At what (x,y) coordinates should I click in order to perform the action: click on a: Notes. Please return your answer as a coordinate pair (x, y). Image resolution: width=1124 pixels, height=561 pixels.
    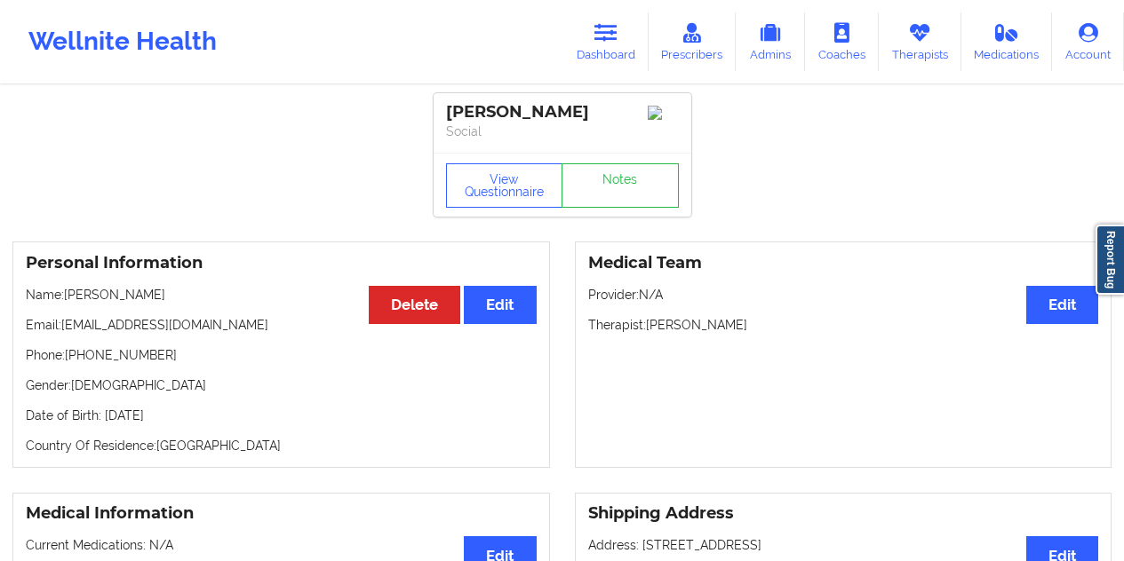
    Looking at the image, I should click on (620, 186).